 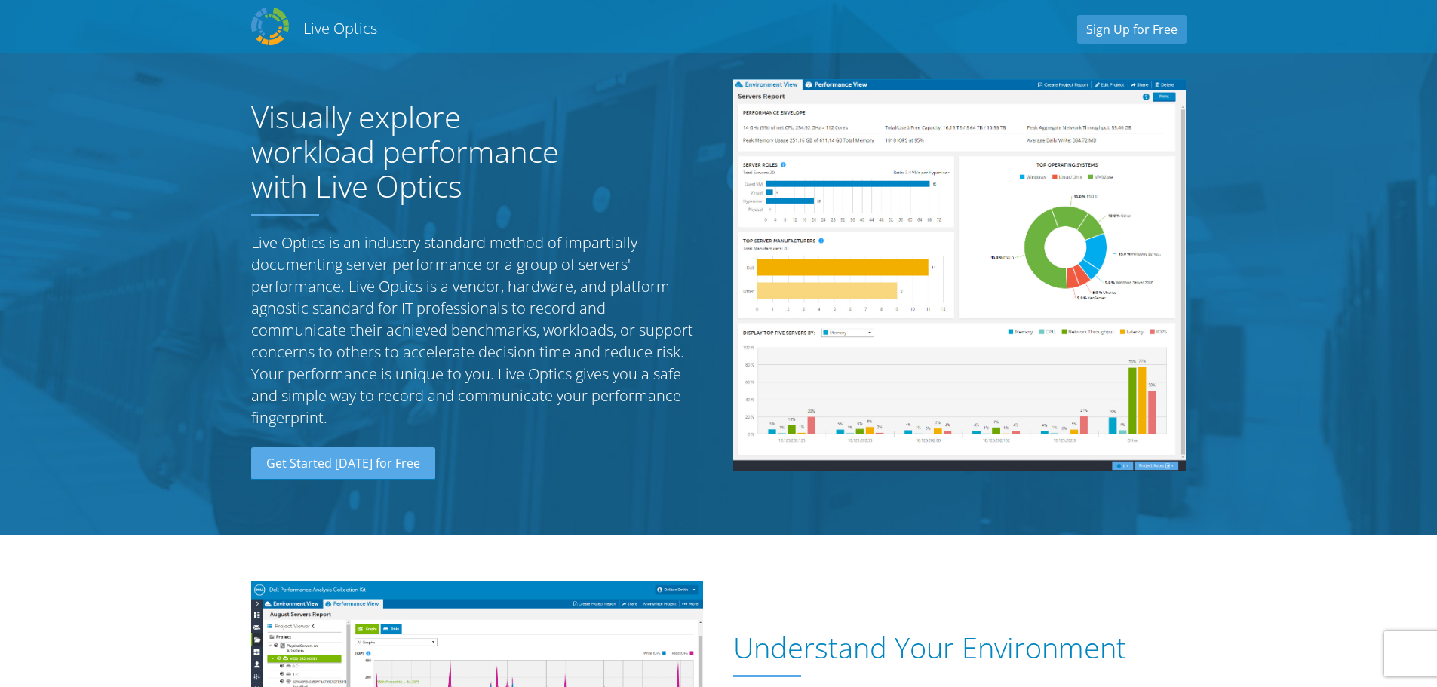 What do you see at coordinates (959, 275) in the screenshot?
I see `img: Server Report` at bounding box center [959, 275].